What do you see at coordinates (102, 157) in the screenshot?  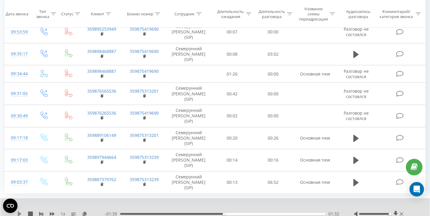 I see `a: 359897944664` at bounding box center [102, 157].